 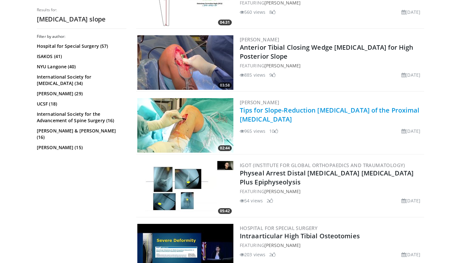 What do you see at coordinates (253, 75) in the screenshot?
I see `li: 885 views` at bounding box center [253, 75].